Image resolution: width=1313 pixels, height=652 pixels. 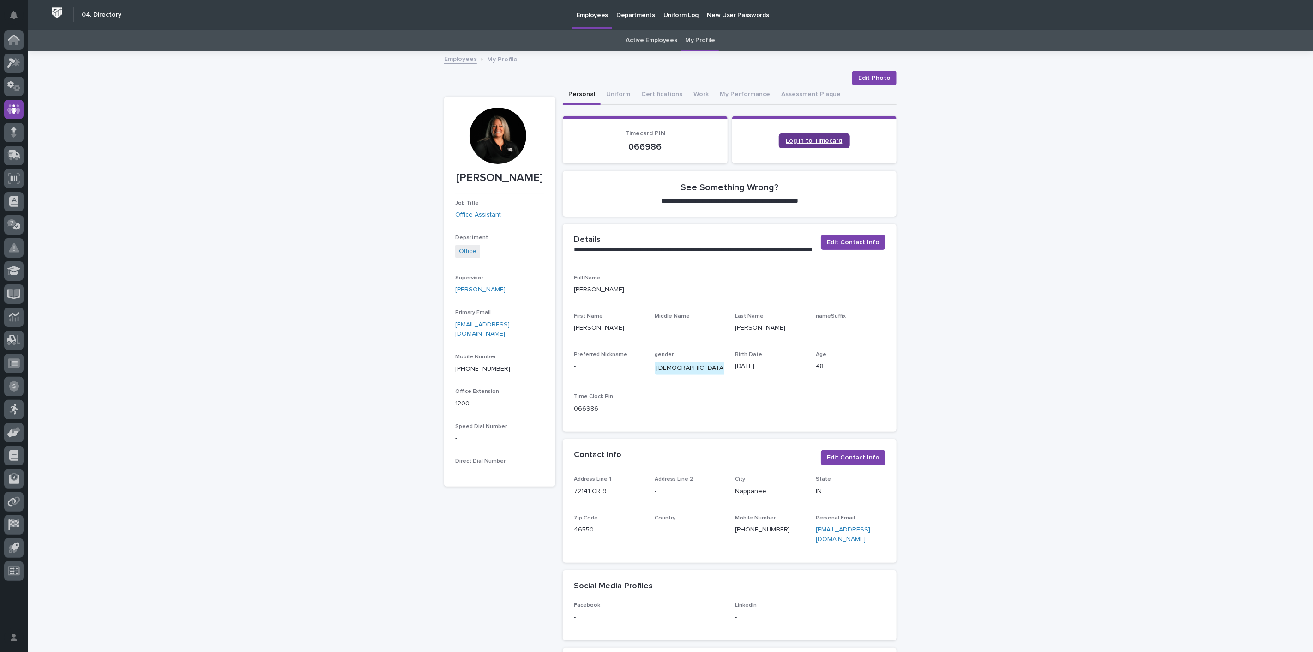 I want to click on span: Country, so click(x=665, y=518).